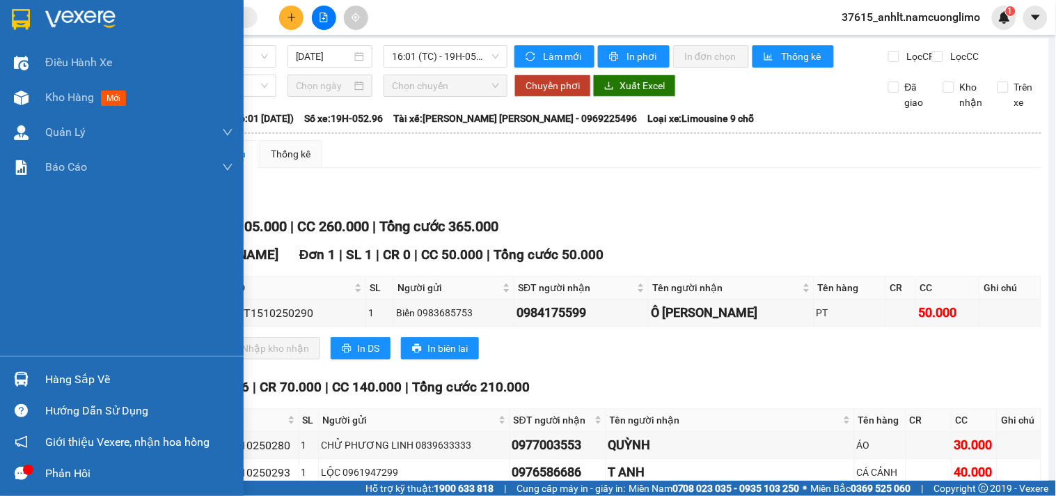 This screenshot has height=496, width=1056. What do you see at coordinates (964, 56) in the screenshot?
I see `span: Lọc CC` at bounding box center [964, 56].